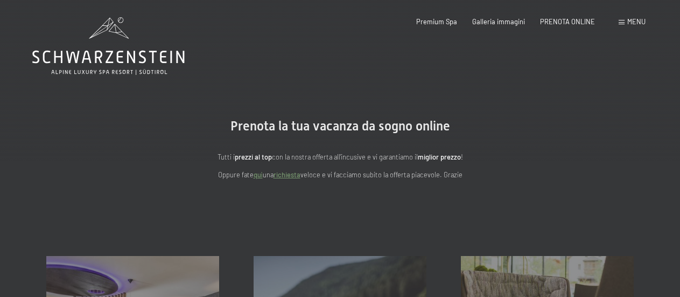  What do you see at coordinates (439, 157) in the screenshot?
I see `strong: miglior prezzo` at bounding box center [439, 157].